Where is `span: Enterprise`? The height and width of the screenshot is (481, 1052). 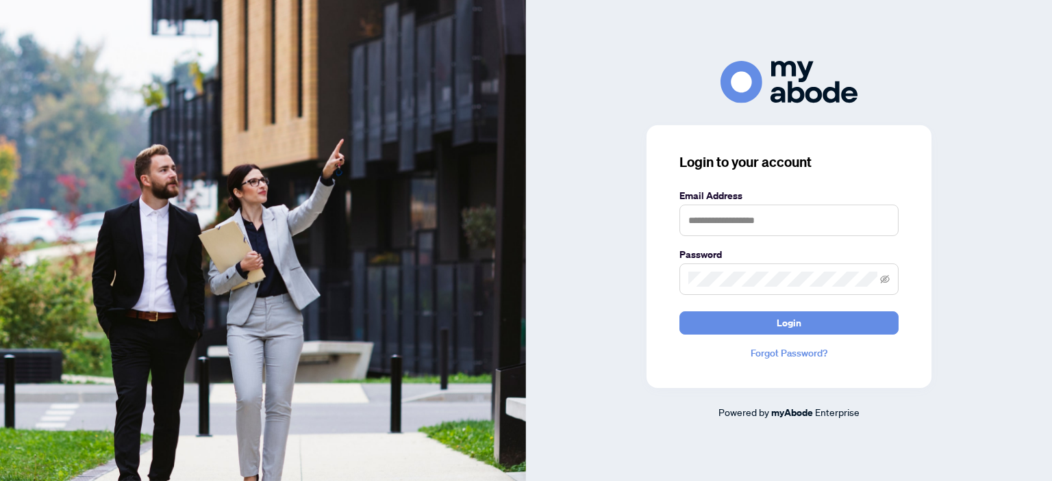
span: Enterprise is located at coordinates (837, 412).